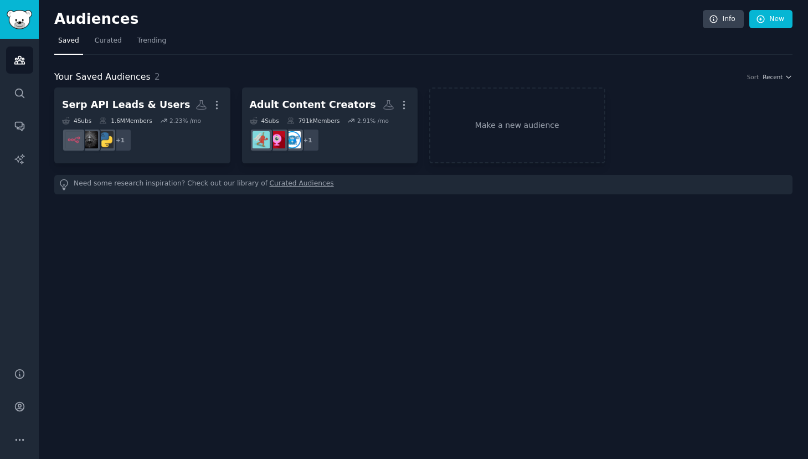 Image resolution: width=808 pixels, height=459 pixels. What do you see at coordinates (157, 76) in the screenshot?
I see `span: 2` at bounding box center [157, 76].